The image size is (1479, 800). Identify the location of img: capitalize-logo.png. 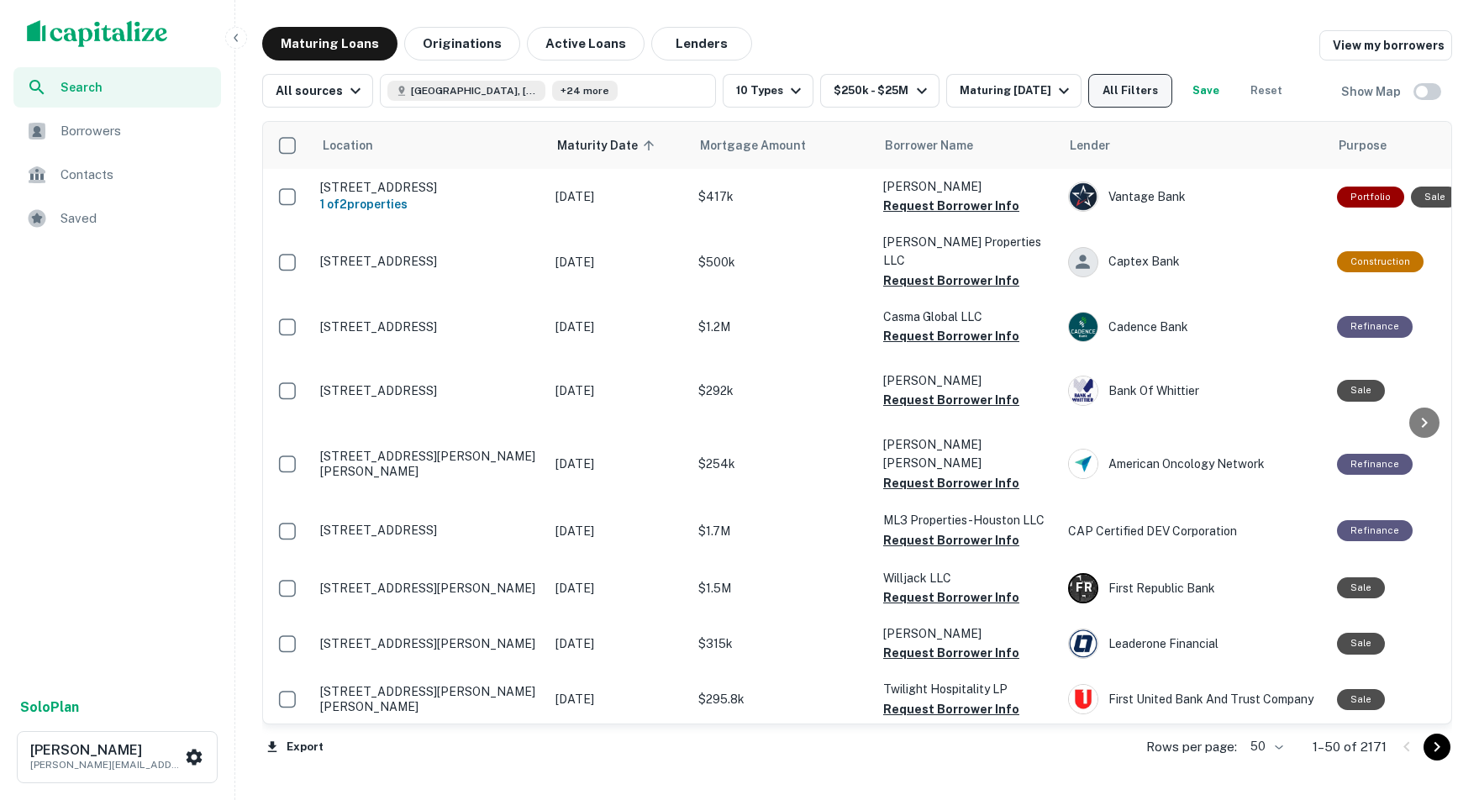
(97, 34).